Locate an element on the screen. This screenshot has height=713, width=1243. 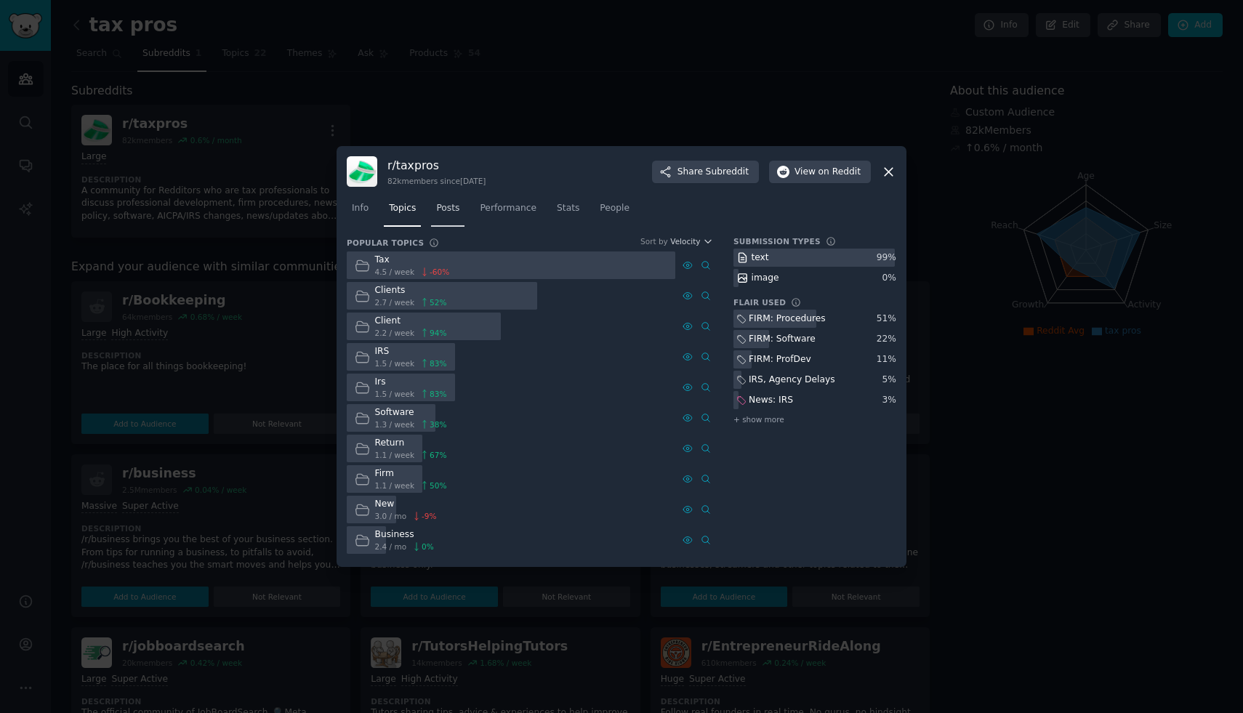
span: View is located at coordinates (827, 172).